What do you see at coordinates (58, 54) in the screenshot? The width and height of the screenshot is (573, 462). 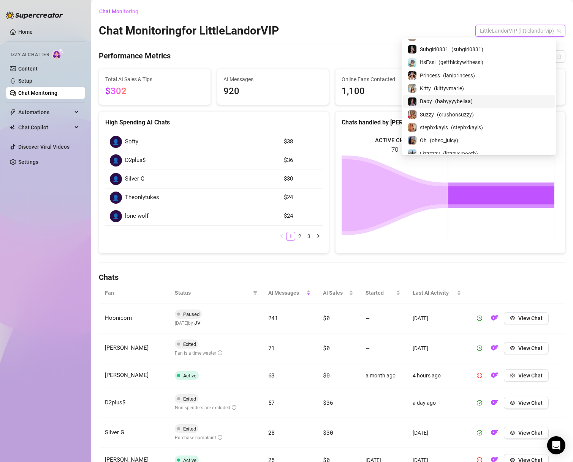 I see `img: AI Chatter` at bounding box center [58, 54].